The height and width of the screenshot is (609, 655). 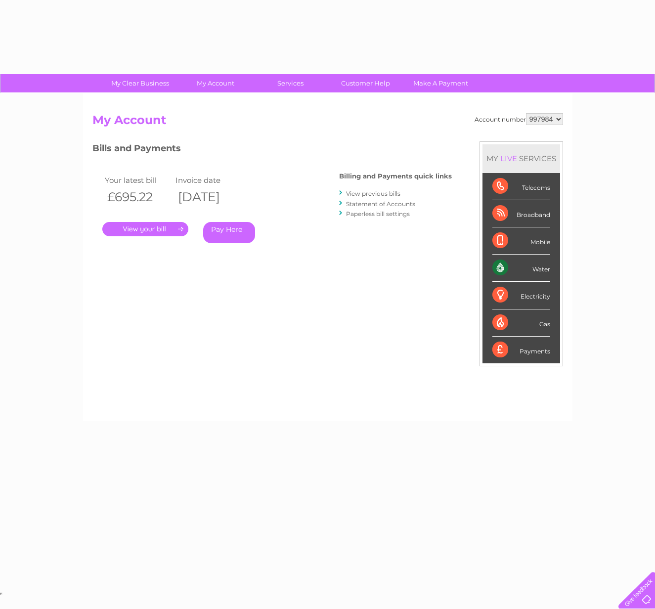 What do you see at coordinates (215, 83) in the screenshot?
I see `a: My Account` at bounding box center [215, 83].